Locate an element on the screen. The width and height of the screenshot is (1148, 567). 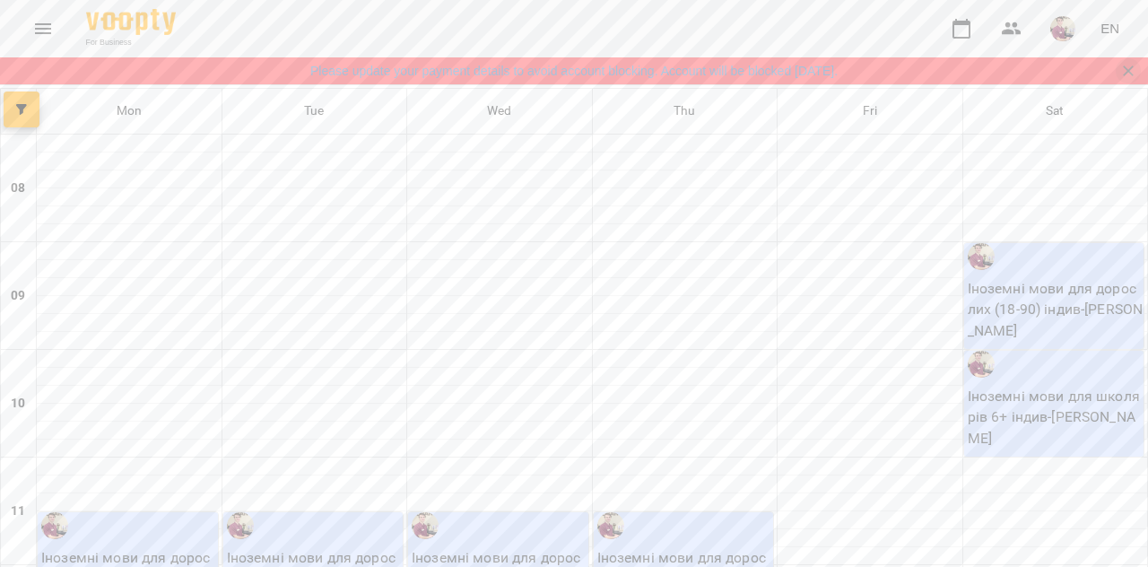
button: Закрити сповіщення is located at coordinates (1128, 71).